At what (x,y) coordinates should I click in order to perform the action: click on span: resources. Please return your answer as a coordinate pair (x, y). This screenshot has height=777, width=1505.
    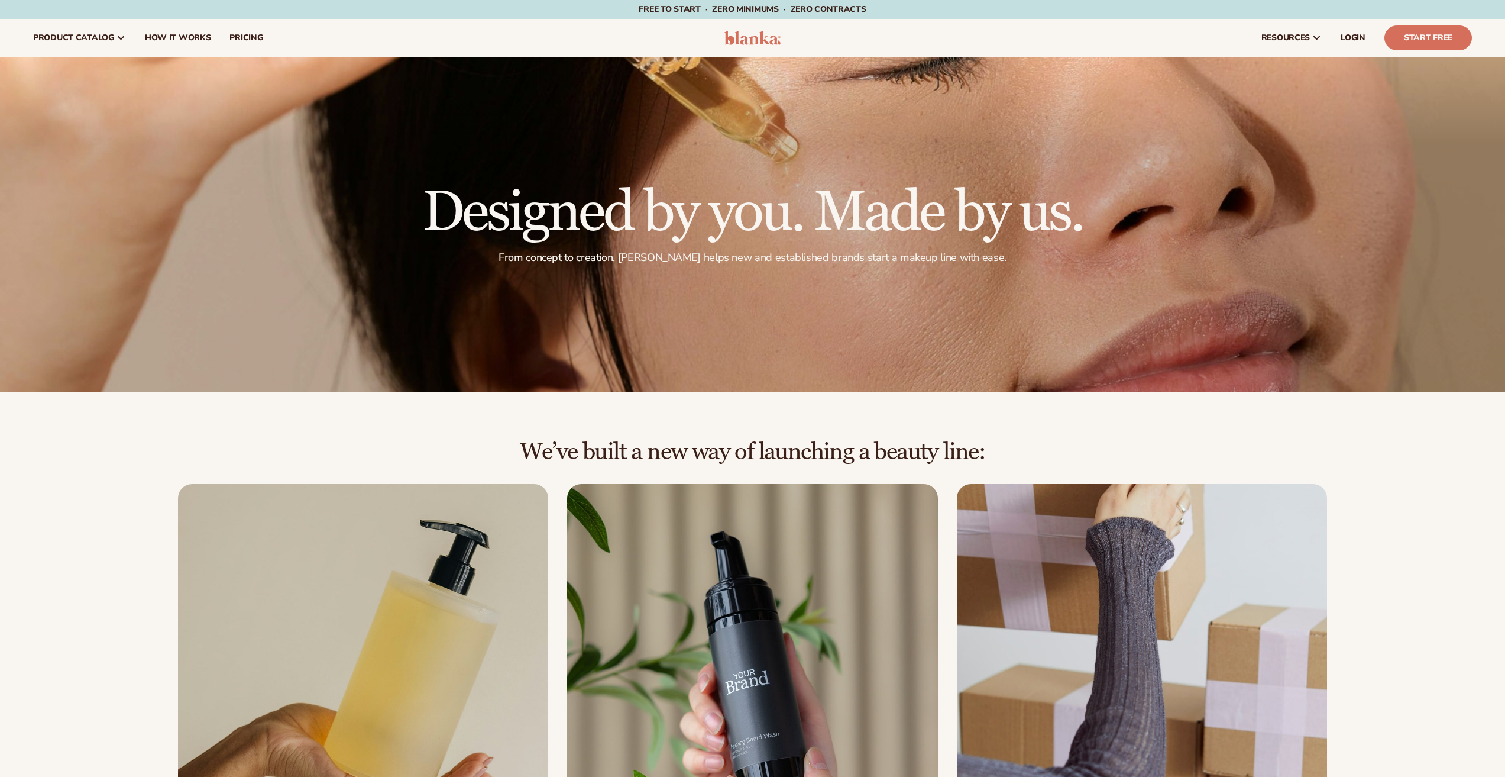
    Looking at the image, I should click on (1286, 38).